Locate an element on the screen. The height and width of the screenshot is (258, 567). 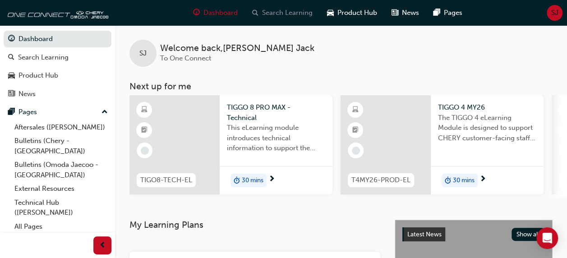
a: News is located at coordinates (57, 94).